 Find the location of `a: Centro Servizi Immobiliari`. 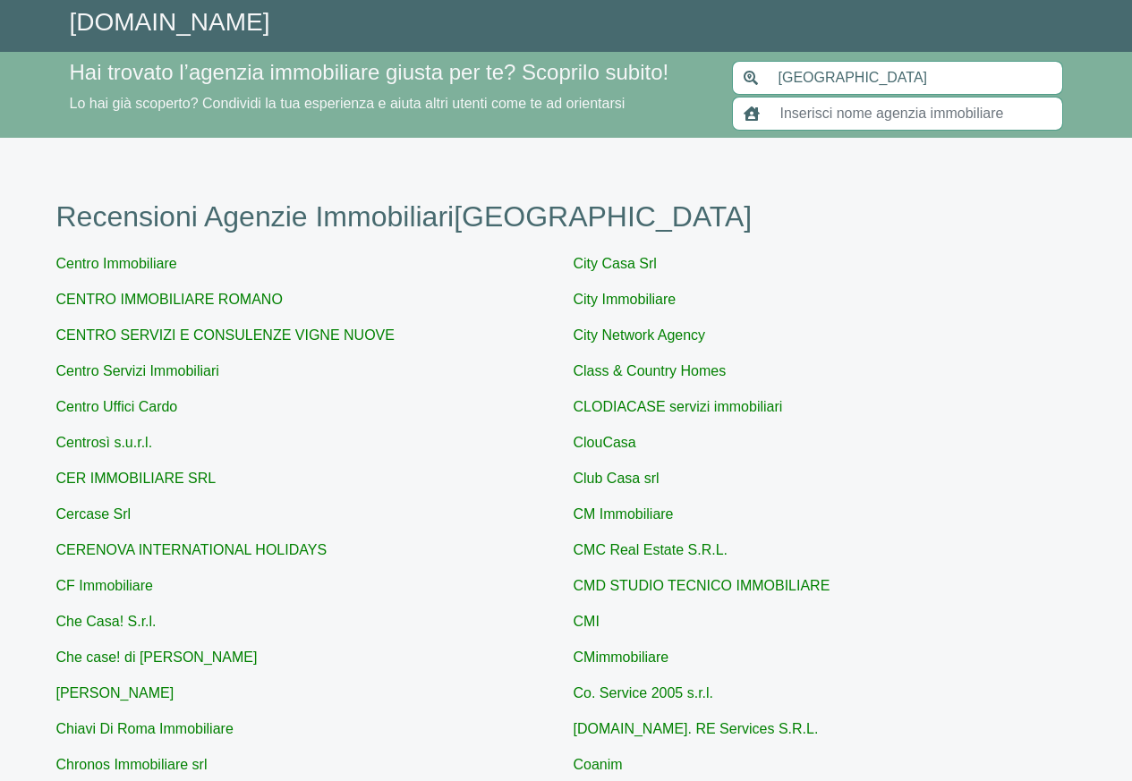

a: Centro Servizi Immobiliari is located at coordinates (138, 371).